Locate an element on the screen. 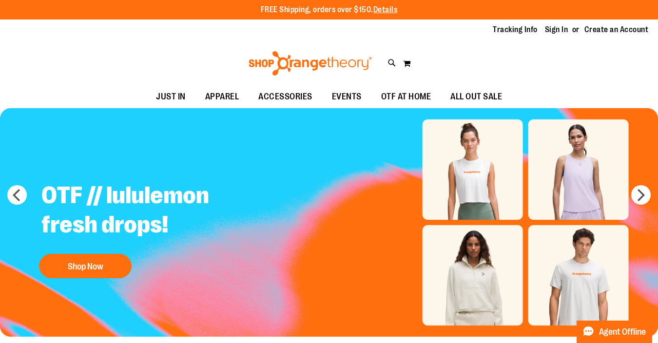 The image size is (658, 343). img: Shop Orangetheory is located at coordinates (310, 63).